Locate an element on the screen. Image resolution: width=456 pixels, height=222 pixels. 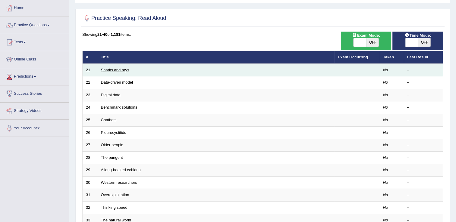
td: 24 is located at coordinates (90, 108).